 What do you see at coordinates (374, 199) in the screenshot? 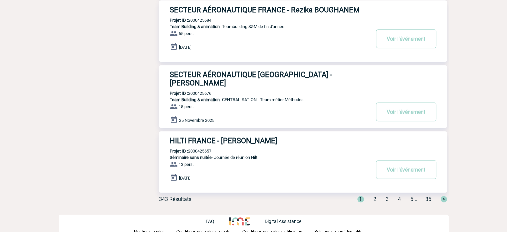
I see `span: 2` at bounding box center [374, 199].